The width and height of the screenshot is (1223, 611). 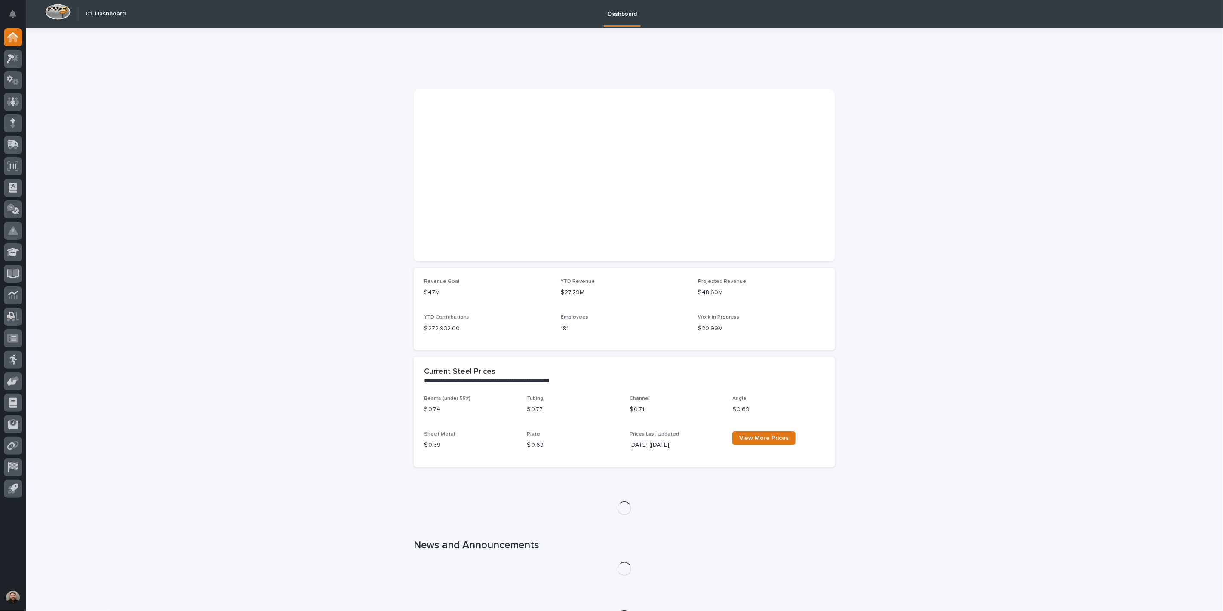 What do you see at coordinates (573, 409) in the screenshot?
I see `p: $ 0.77` at bounding box center [573, 409].